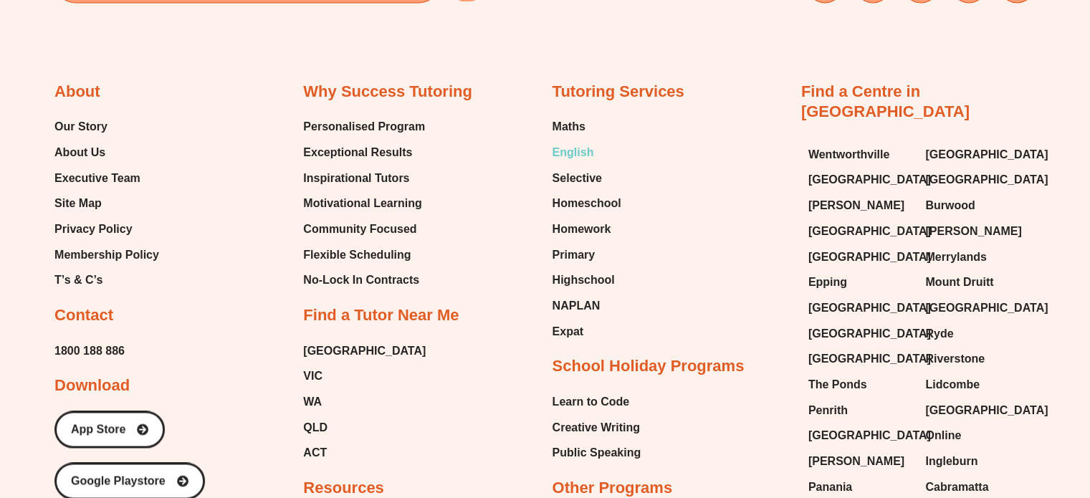 Image resolution: width=1090 pixels, height=498 pixels. What do you see at coordinates (364, 178) in the screenshot?
I see `a: Inspirational Tutors` at bounding box center [364, 178].